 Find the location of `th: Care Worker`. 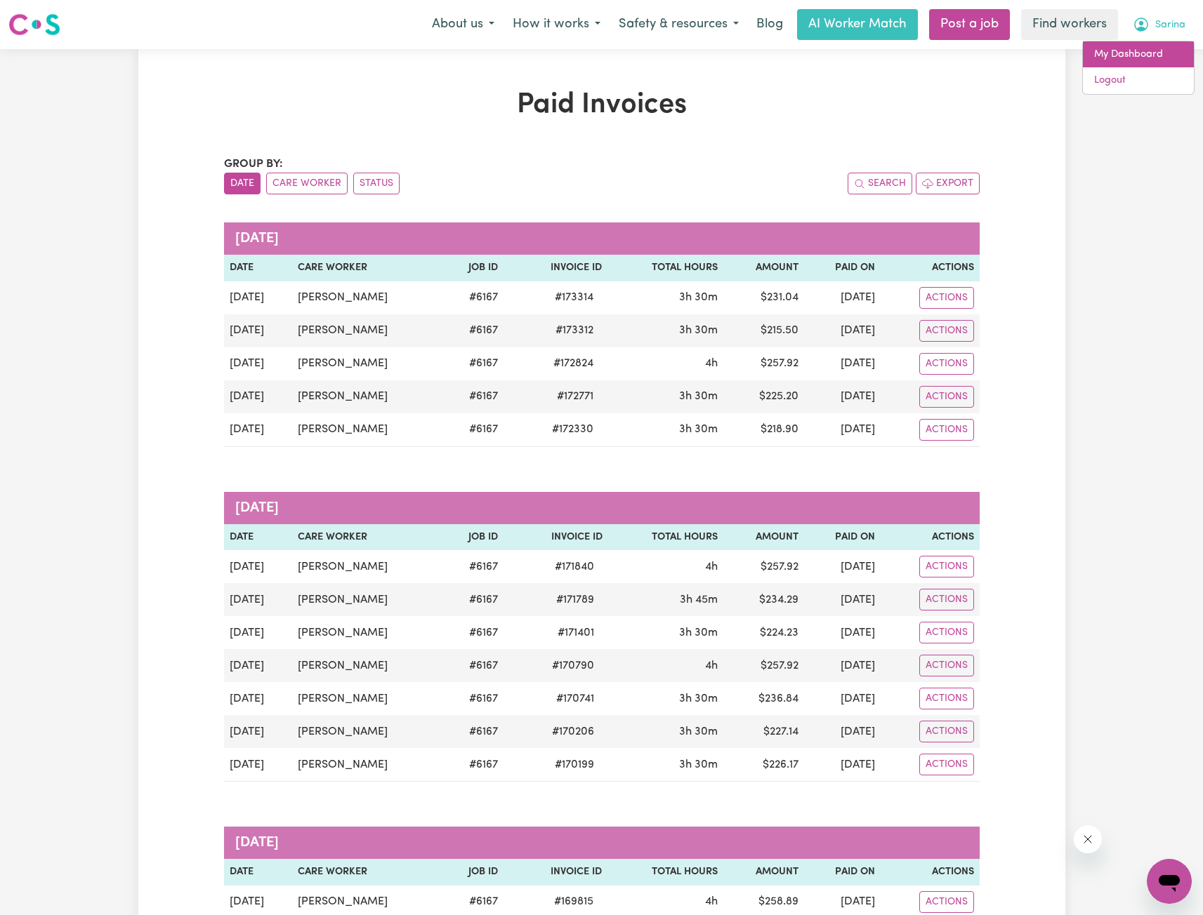

th: Care Worker is located at coordinates (367, 268).